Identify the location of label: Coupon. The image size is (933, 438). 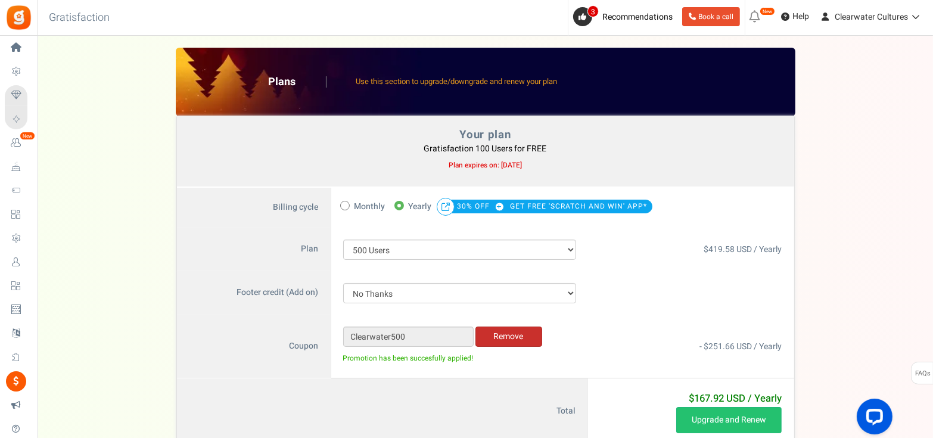
(254, 346).